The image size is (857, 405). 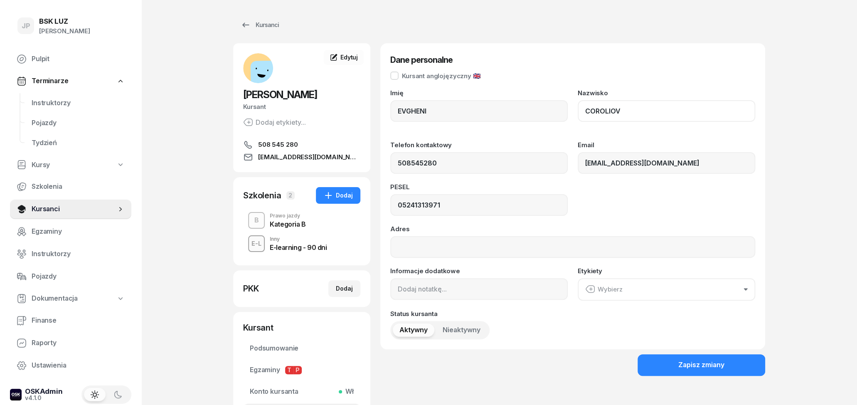 I want to click on div: OSKAdmin, so click(x=44, y=391).